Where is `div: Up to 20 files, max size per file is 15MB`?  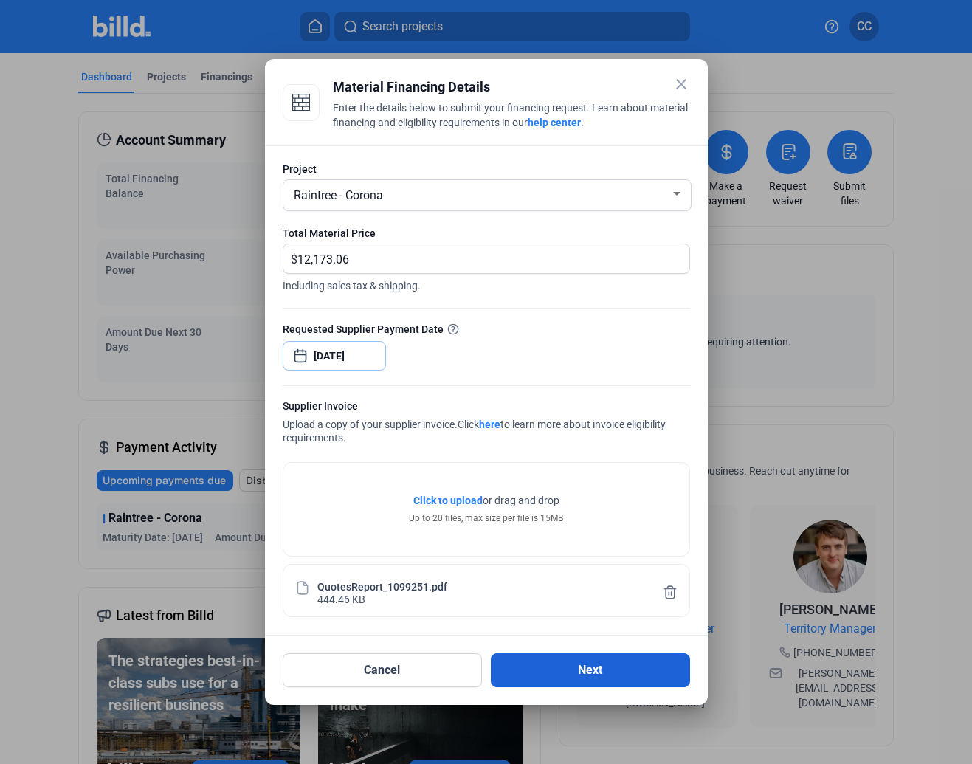
div: Up to 20 files, max size per file is 15MB is located at coordinates (485, 518).